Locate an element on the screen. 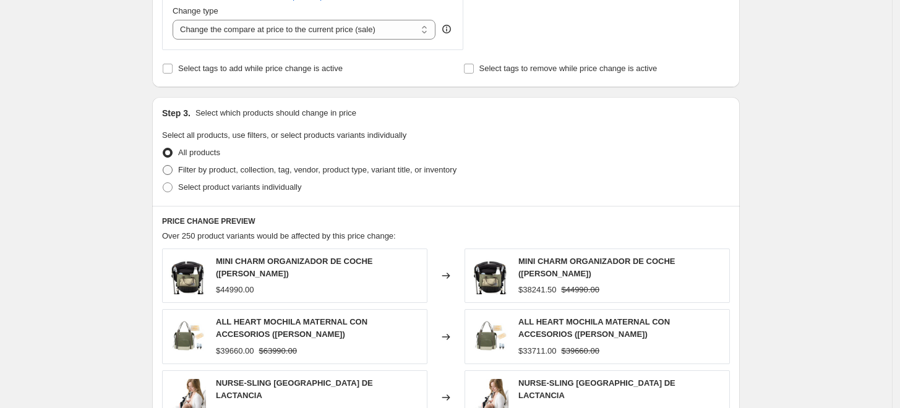 The width and height of the screenshot is (900, 408). div: help is located at coordinates (447, 29).